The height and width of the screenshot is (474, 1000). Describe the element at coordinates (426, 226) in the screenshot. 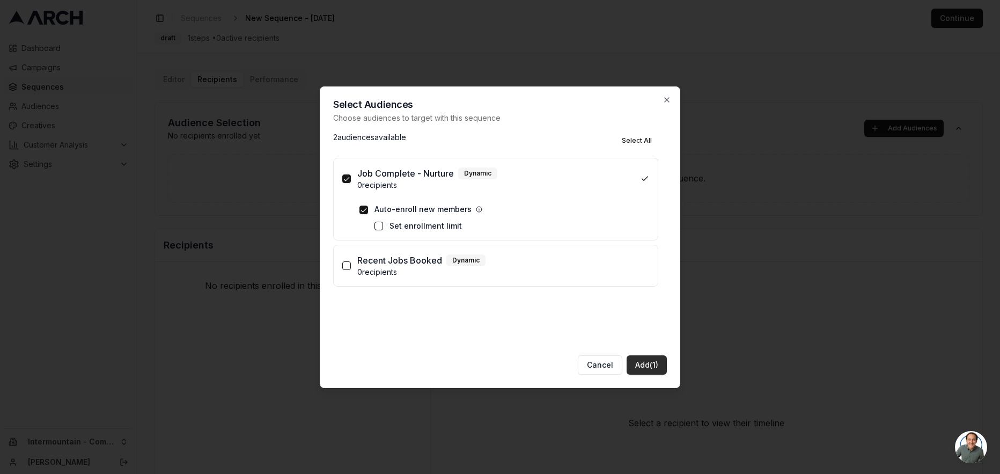

I see `label: Set enrollment limit` at that location.